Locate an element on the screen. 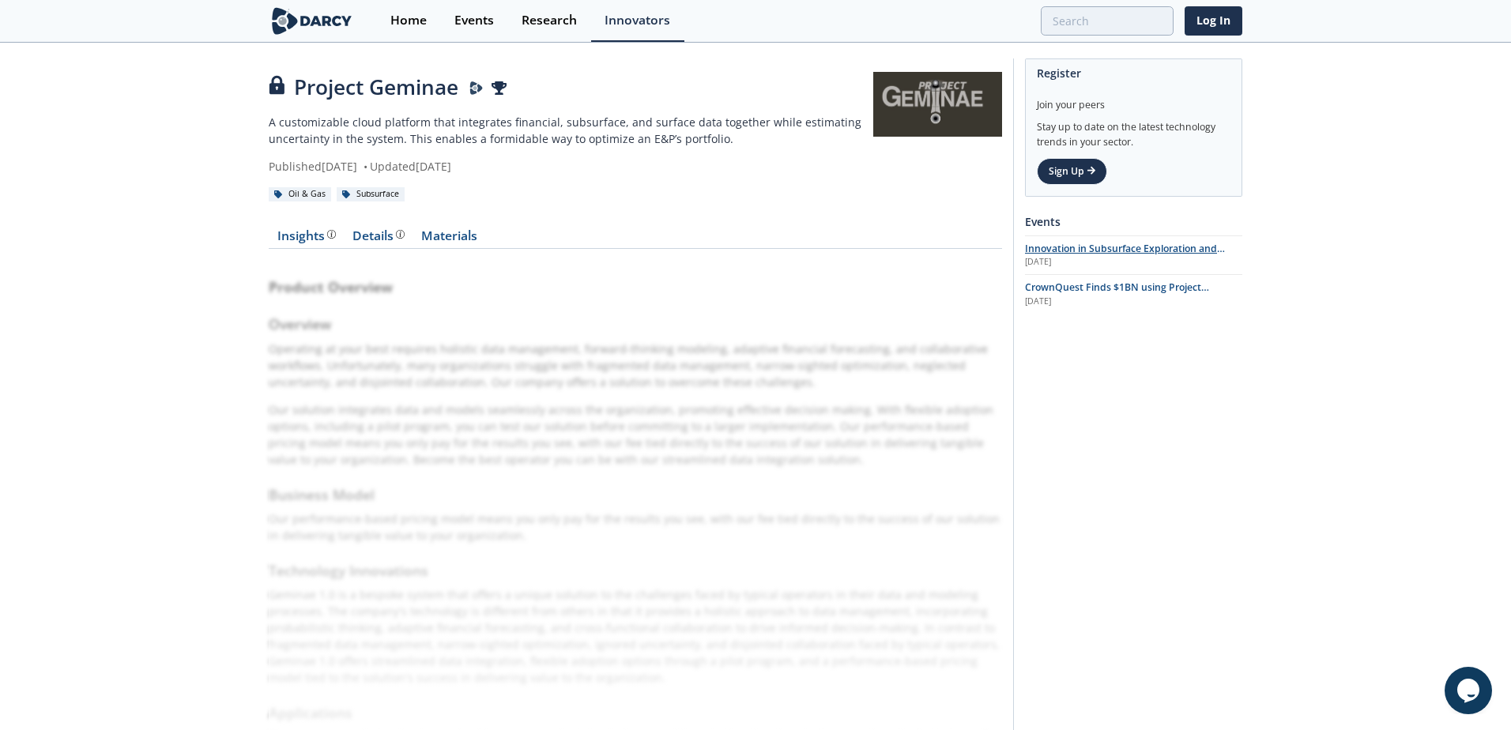 The height and width of the screenshot is (730, 1511). img: logo-wide.svg is located at coordinates (311, 21).